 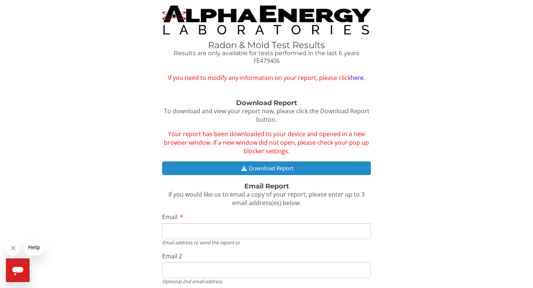 I want to click on div: Email address to send the report to, so click(x=266, y=242).